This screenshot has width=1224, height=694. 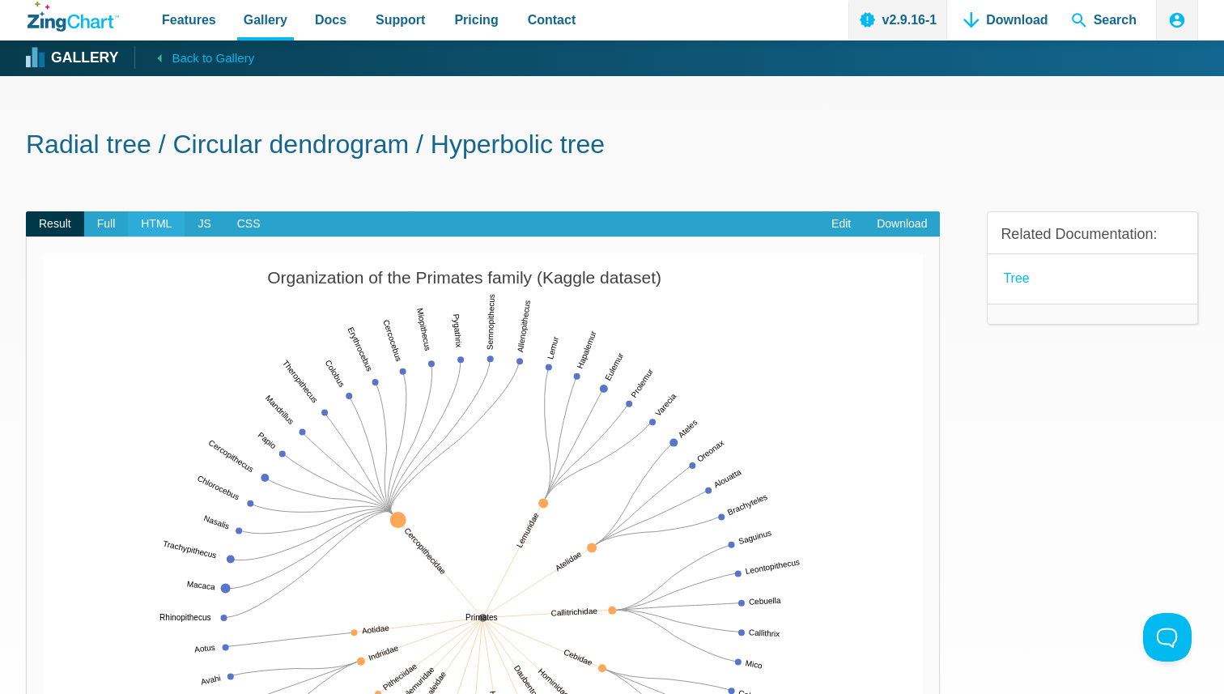 I want to click on span: Features, so click(x=189, y=19).